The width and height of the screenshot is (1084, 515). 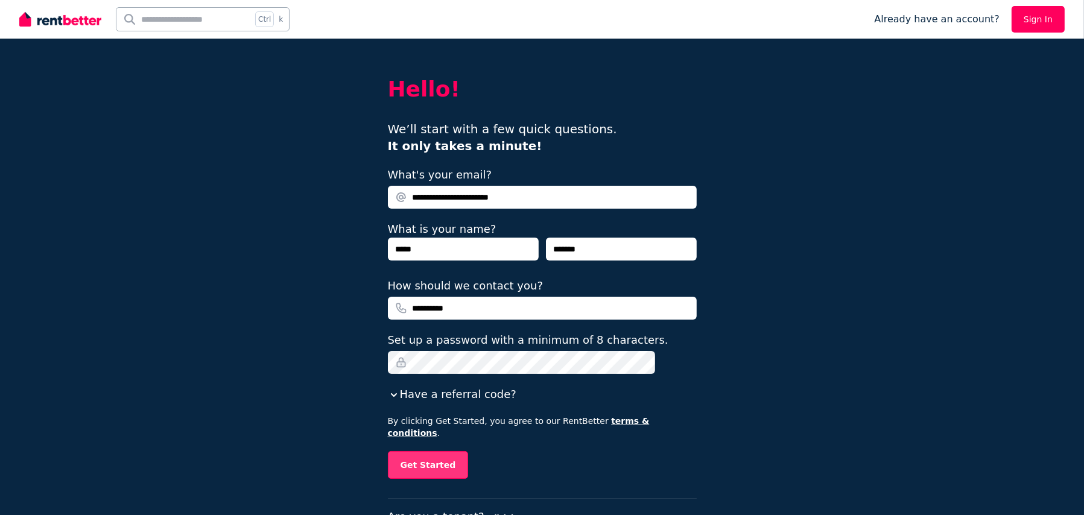 I want to click on b: It only takes a minute!, so click(x=465, y=146).